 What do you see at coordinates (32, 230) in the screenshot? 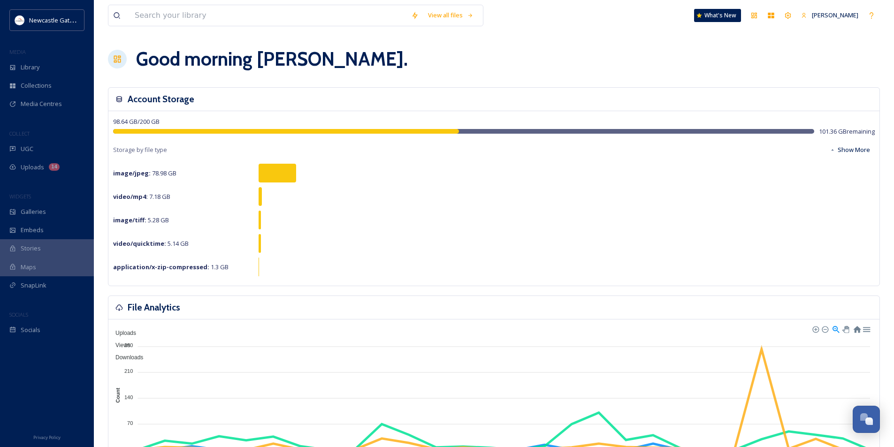
I see `span: Embeds` at bounding box center [32, 230].